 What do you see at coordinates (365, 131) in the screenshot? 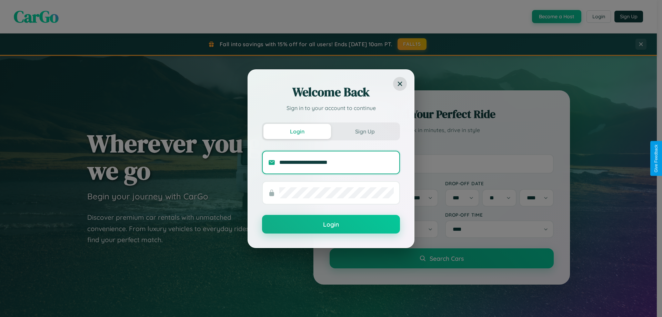
I see `button: Sign Up` at bounding box center [365, 131].